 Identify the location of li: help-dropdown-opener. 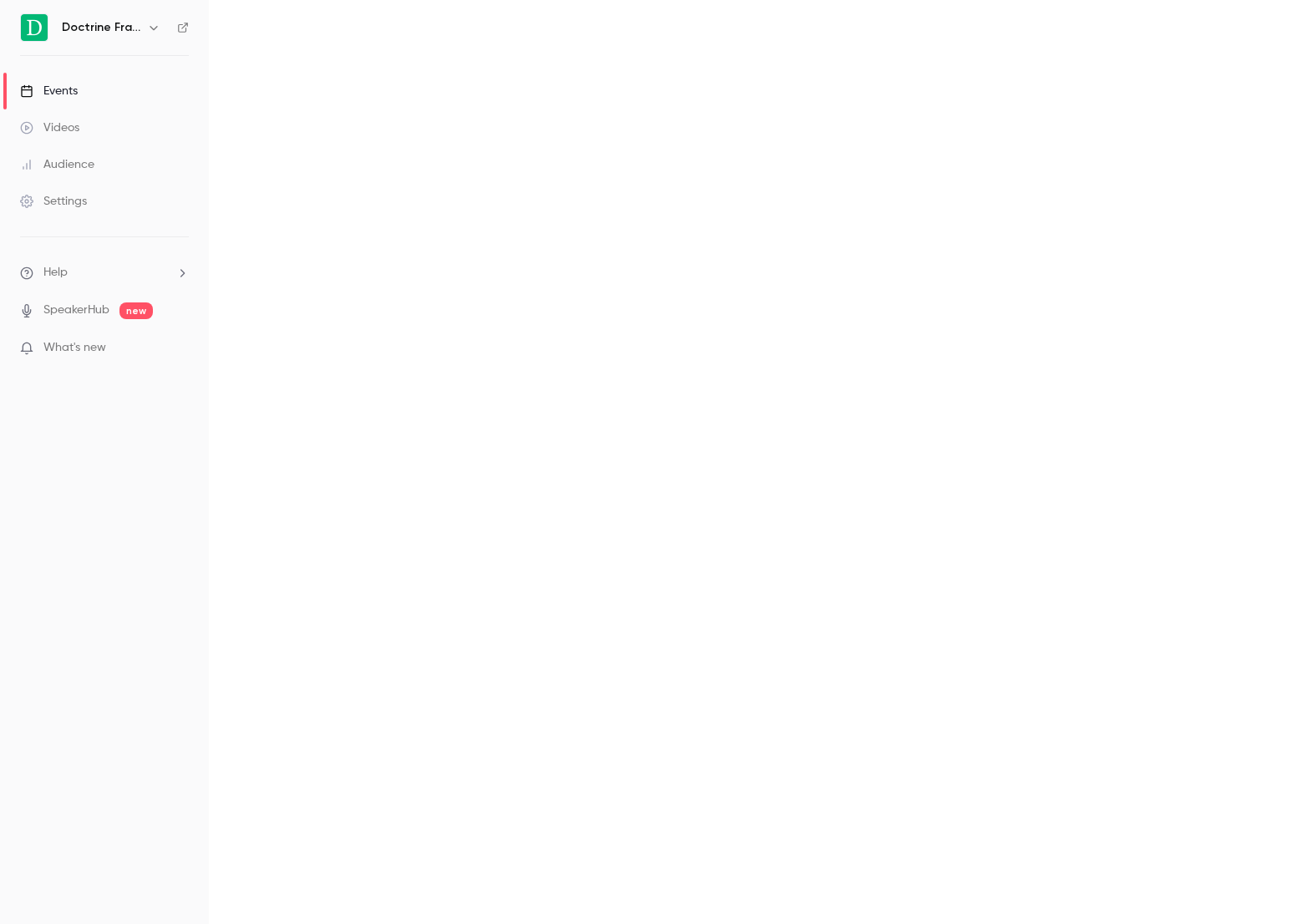
(104, 272).